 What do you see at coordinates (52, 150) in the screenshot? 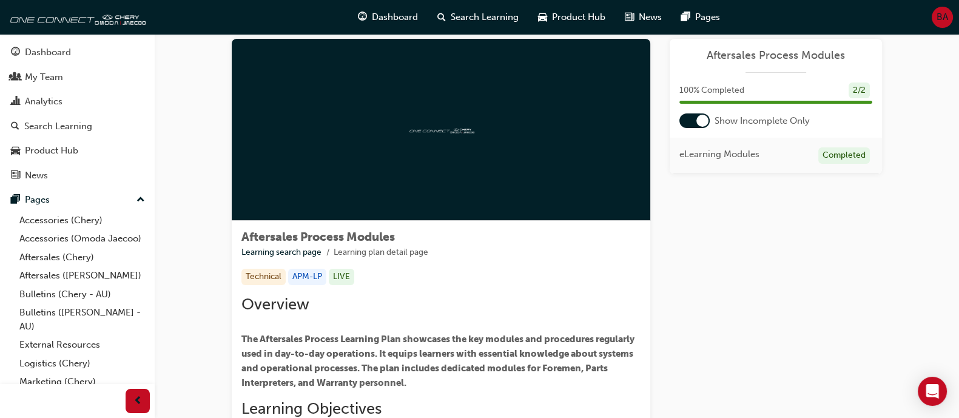
I see `div: Product Hub` at bounding box center [52, 150].